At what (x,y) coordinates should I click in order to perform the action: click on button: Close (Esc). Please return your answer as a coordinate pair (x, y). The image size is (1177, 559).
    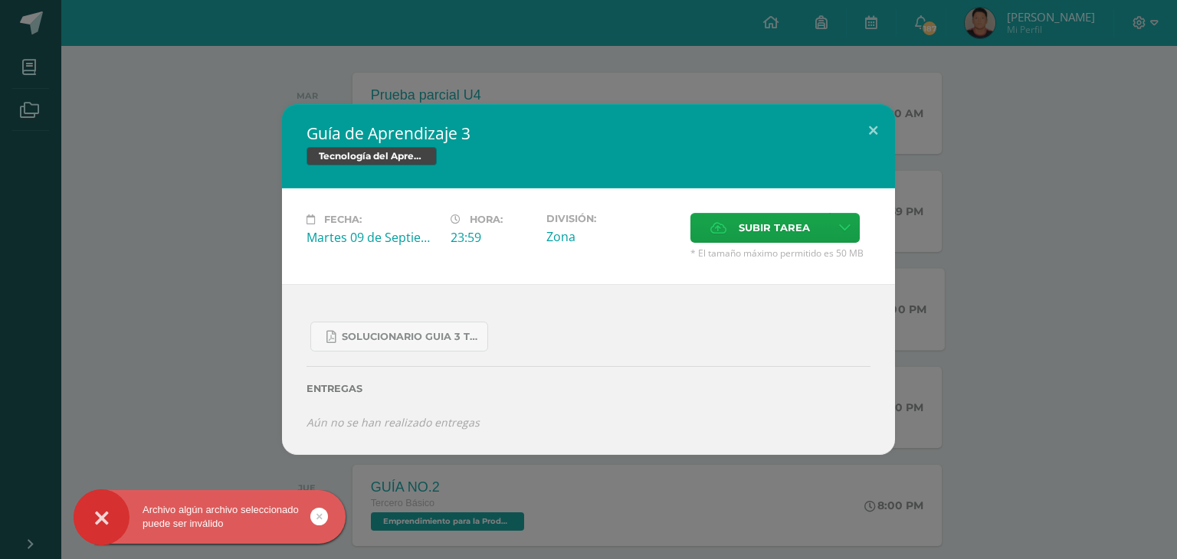
    Looking at the image, I should click on (873, 130).